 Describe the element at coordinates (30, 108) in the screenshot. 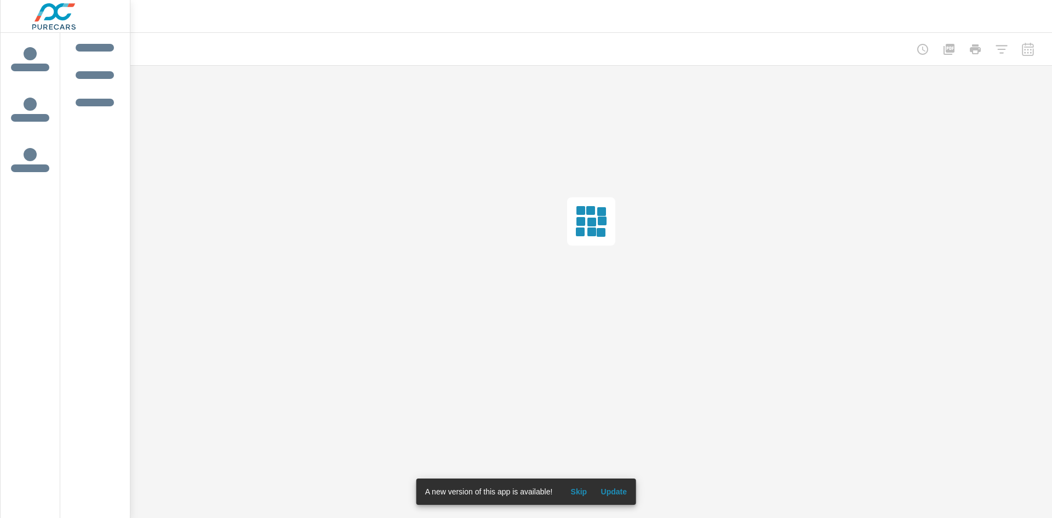

I see `div: icon label tabs example` at that location.